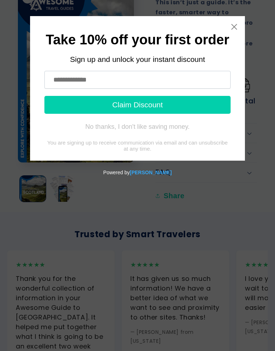  Describe the element at coordinates (137, 40) in the screenshot. I see `h1: Take 10% off your first order` at that location.